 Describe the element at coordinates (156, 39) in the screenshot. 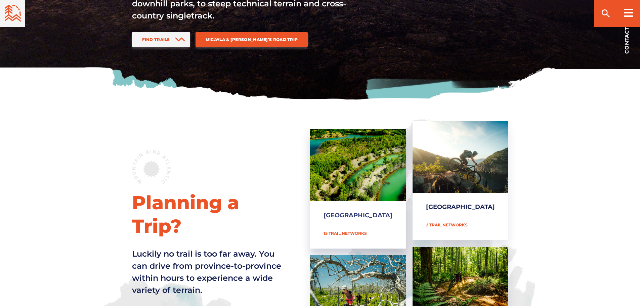

I see `span: Find Trails` at that location.